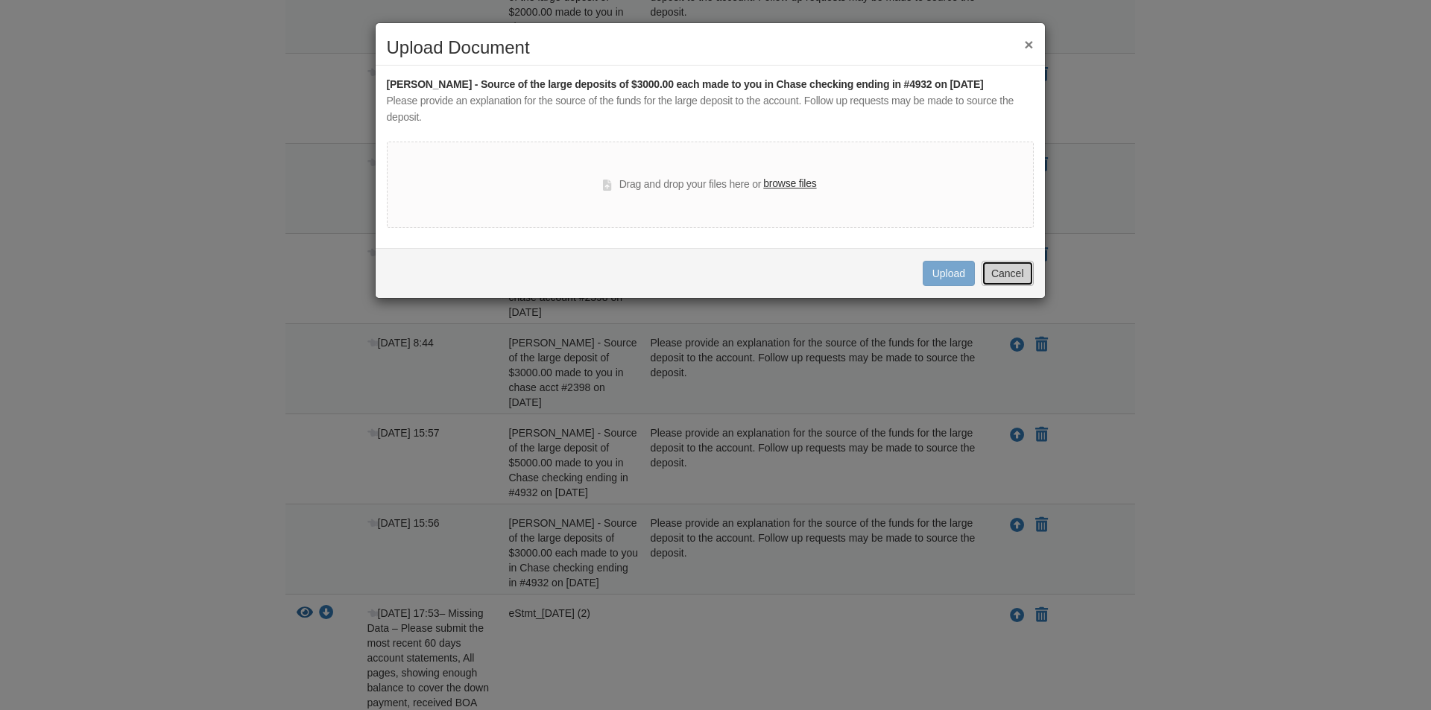  What do you see at coordinates (710, 110) in the screenshot?
I see `div: Please provide an explanation for the source of the funds for the large deposit to the account. F...` at bounding box center [710, 110].